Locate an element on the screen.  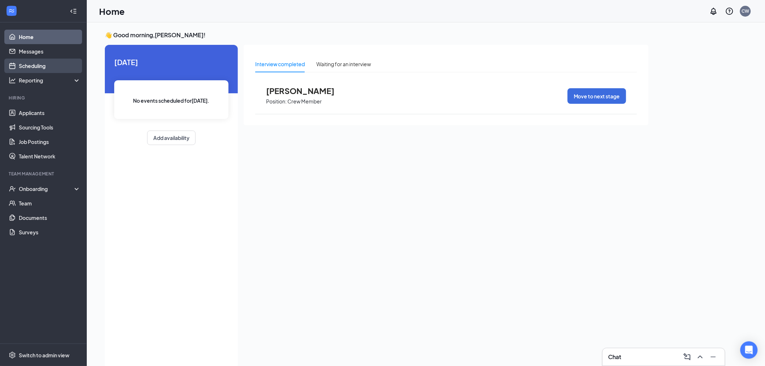
div: Onboarding is located at coordinates (47, 189).